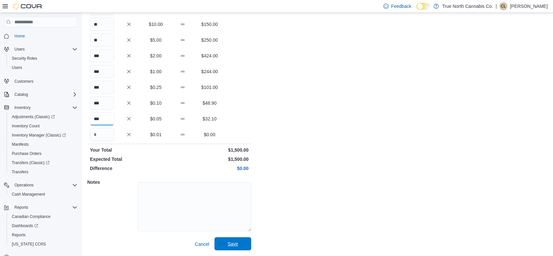 This screenshot has height=256, width=553. What do you see at coordinates (22, 108) in the screenshot?
I see `button: Inventory` at bounding box center [22, 108].